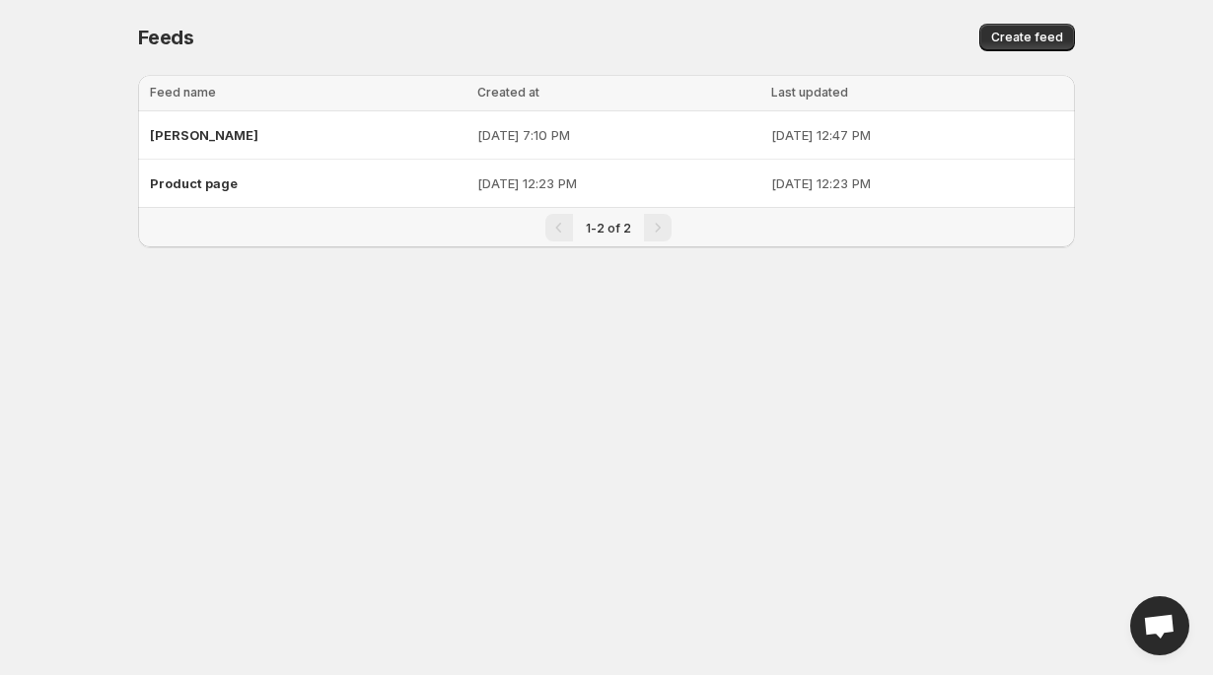 This screenshot has height=675, width=1213. I want to click on span: Feeds, so click(166, 37).